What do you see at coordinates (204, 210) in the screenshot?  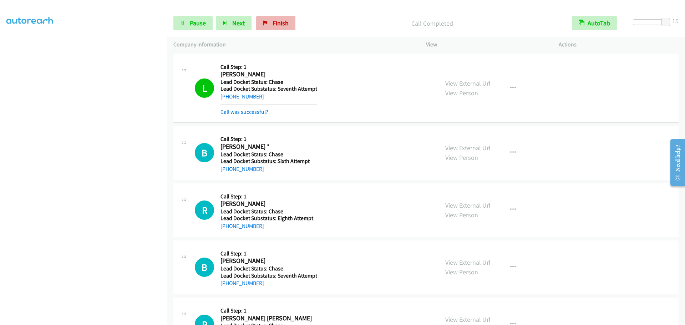 I see `h1: R` at bounding box center [204, 210].